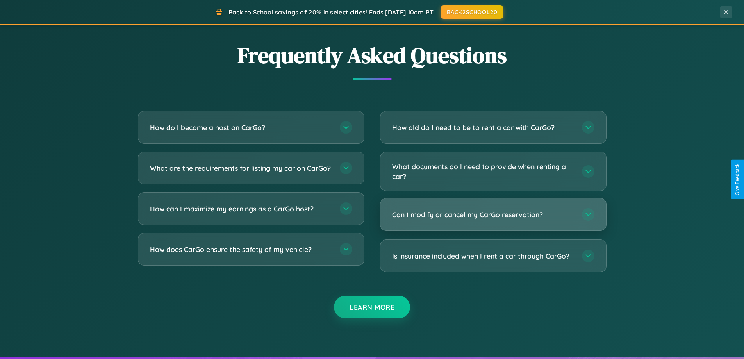  What do you see at coordinates (483, 171) in the screenshot?
I see `h3: What documents do I need to provide when renting a car?` at bounding box center [483, 171].